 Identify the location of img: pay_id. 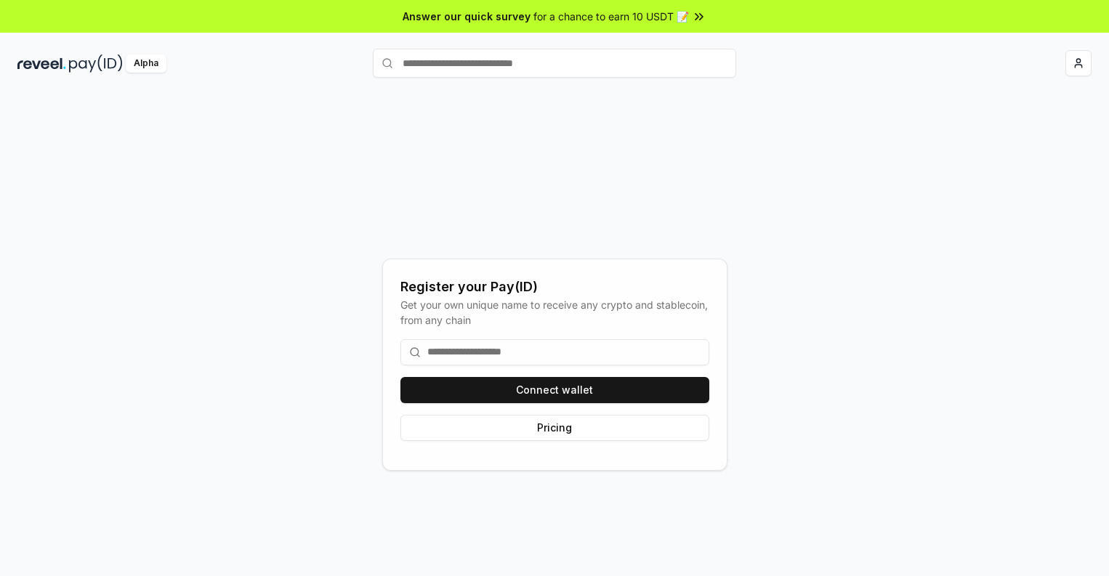
(96, 63).